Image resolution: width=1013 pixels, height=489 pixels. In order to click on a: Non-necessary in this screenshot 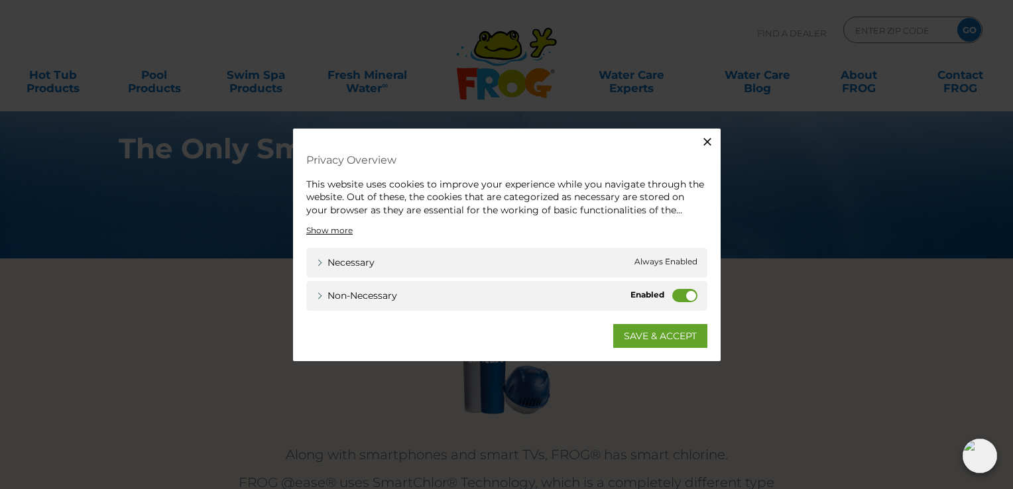, I will do `click(357, 296)`.